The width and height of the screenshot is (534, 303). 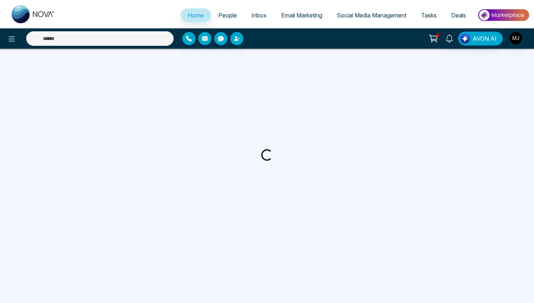 What do you see at coordinates (228, 15) in the screenshot?
I see `span: People` at bounding box center [228, 15].